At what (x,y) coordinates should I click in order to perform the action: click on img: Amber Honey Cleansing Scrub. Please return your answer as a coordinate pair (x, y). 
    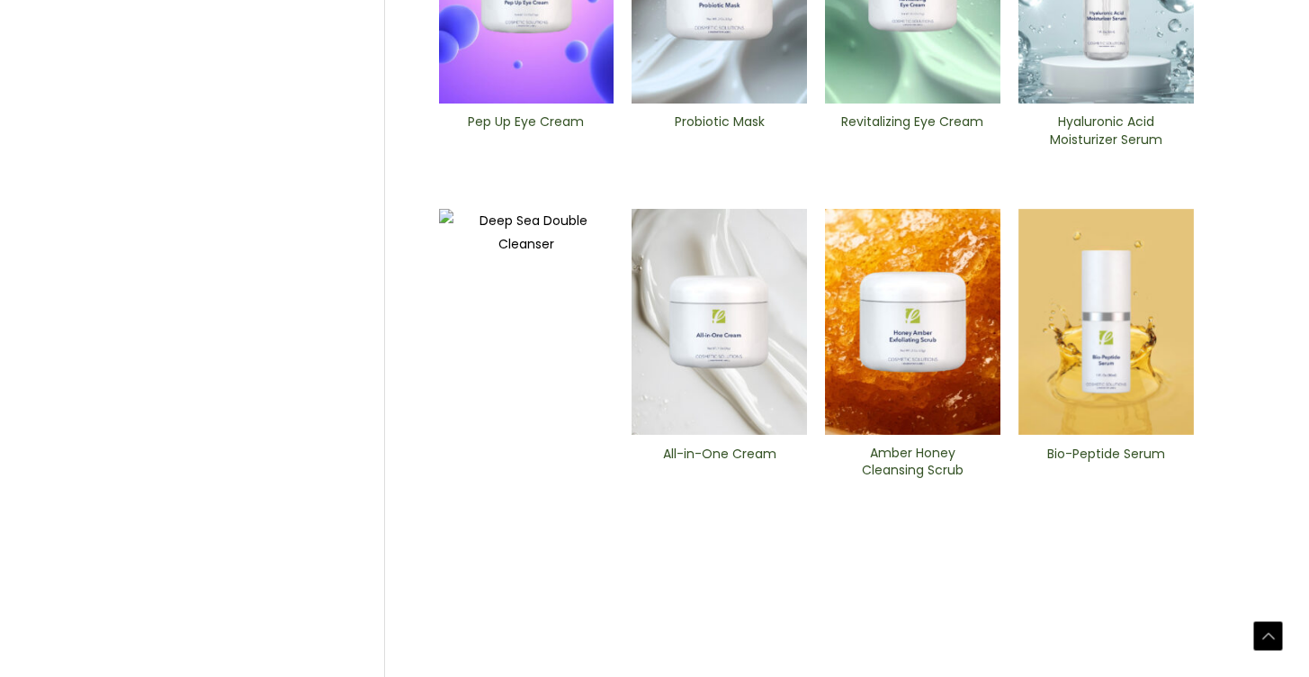
    Looking at the image, I should click on (912, 321).